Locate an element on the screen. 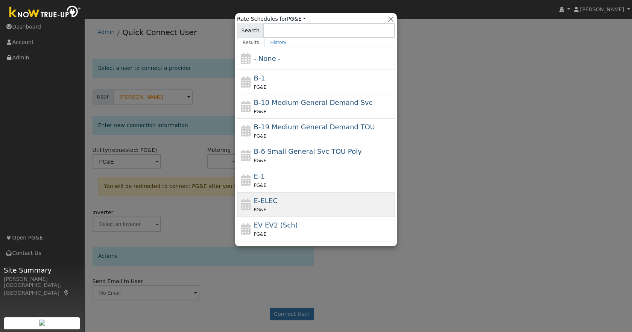  img: Know True-Up is located at coordinates (45, 12).